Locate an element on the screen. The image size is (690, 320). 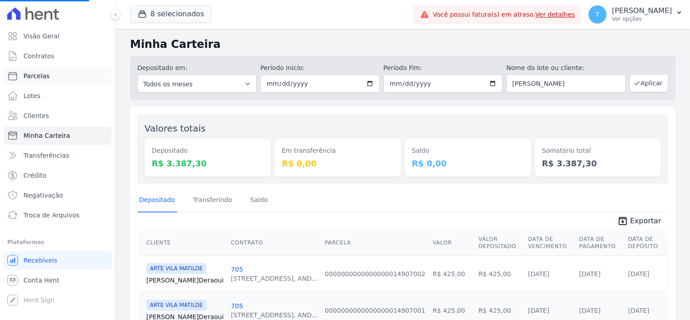
label: Valores totais is located at coordinates (175, 128).